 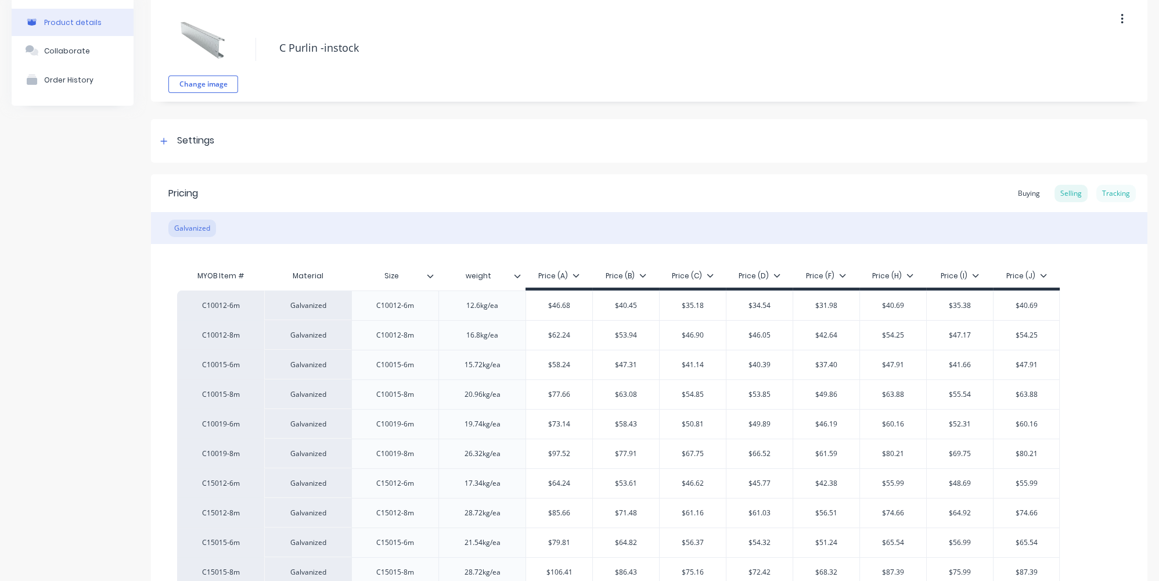 I want to click on div: C10012-6m, so click(x=395, y=305).